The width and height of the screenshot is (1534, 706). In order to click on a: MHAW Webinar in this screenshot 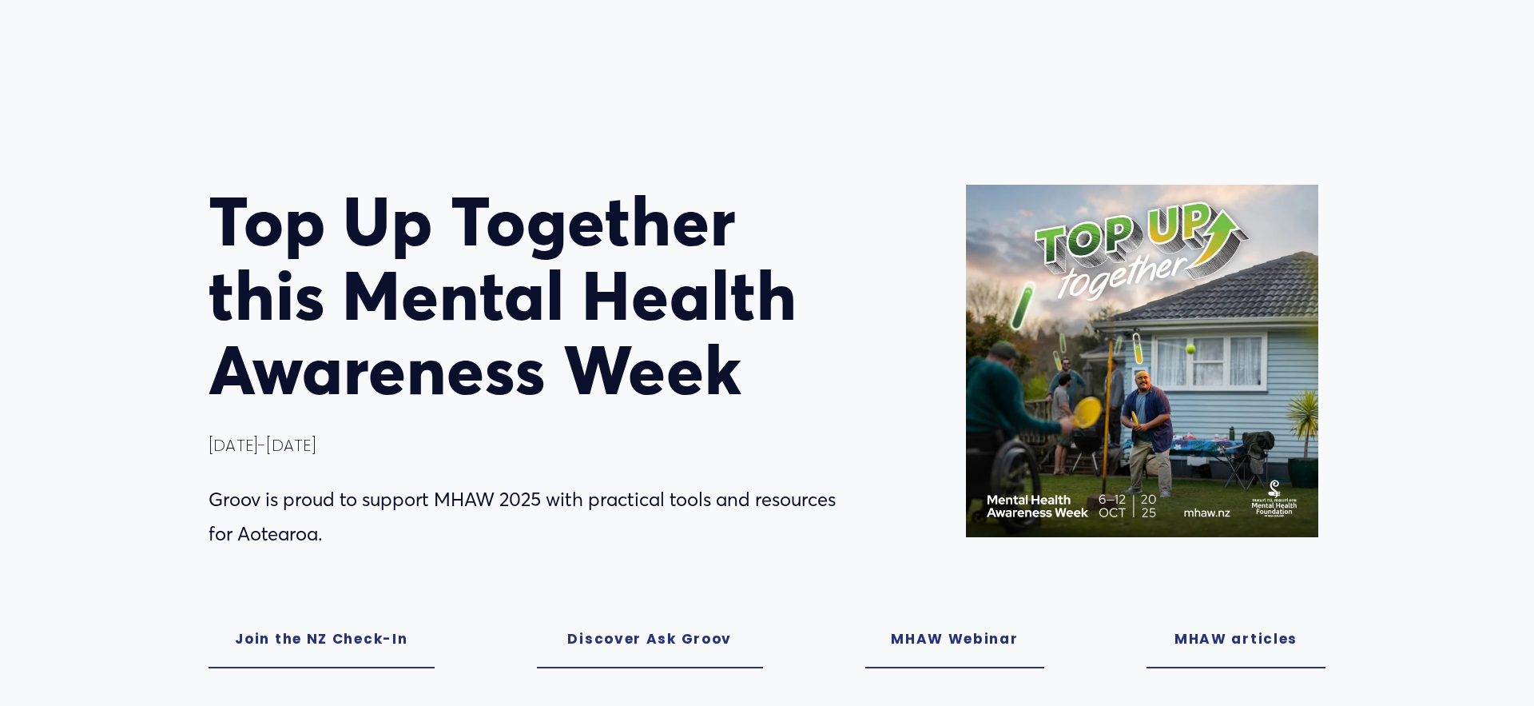, I will do `click(955, 639)`.